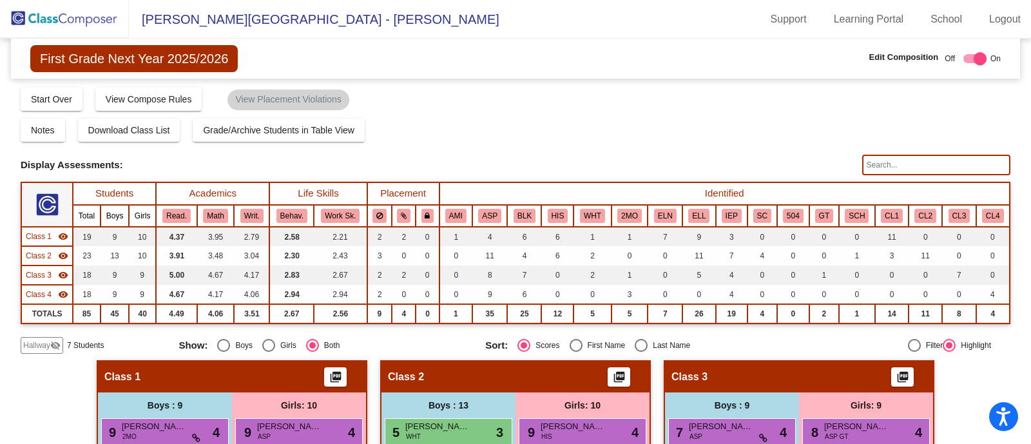  What do you see at coordinates (993, 216) in the screenshot?
I see `th: Cluster 4` at bounding box center [993, 216].